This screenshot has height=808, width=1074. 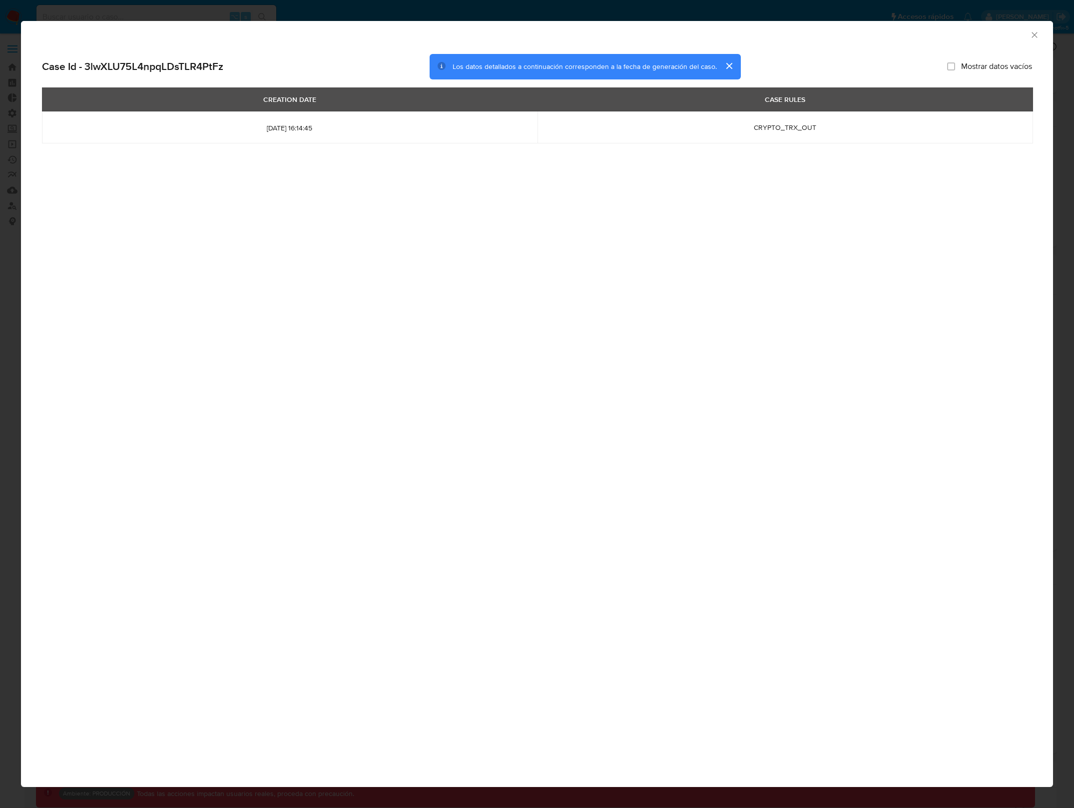 What do you see at coordinates (997, 66) in the screenshot?
I see `span: Mostrar datos vacíos` at bounding box center [997, 66].